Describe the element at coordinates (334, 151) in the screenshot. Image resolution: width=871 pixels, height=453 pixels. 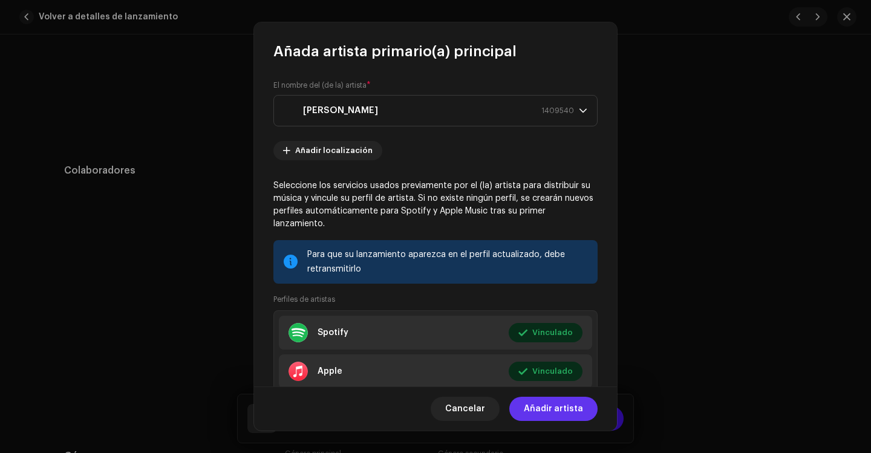
I see `span: Añadir localización` at that location.